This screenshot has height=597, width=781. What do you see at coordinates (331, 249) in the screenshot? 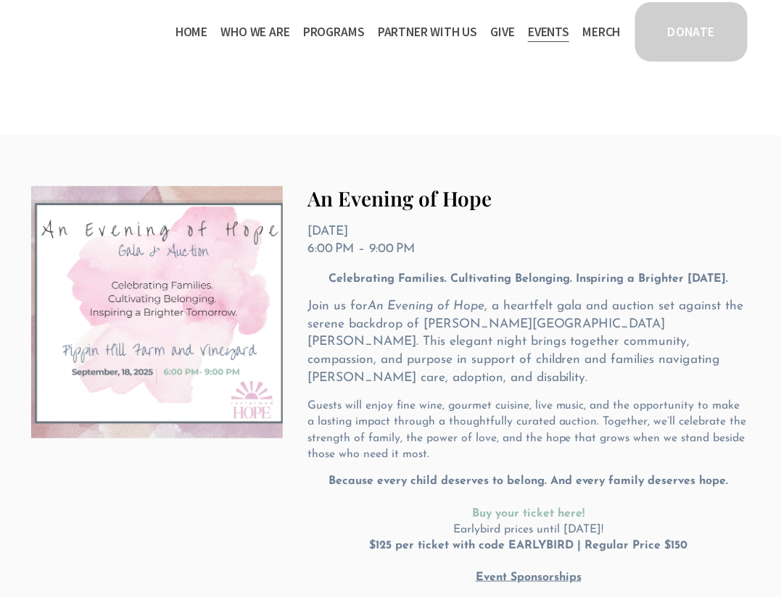
I see `time: 6:00 PM` at bounding box center [331, 249].